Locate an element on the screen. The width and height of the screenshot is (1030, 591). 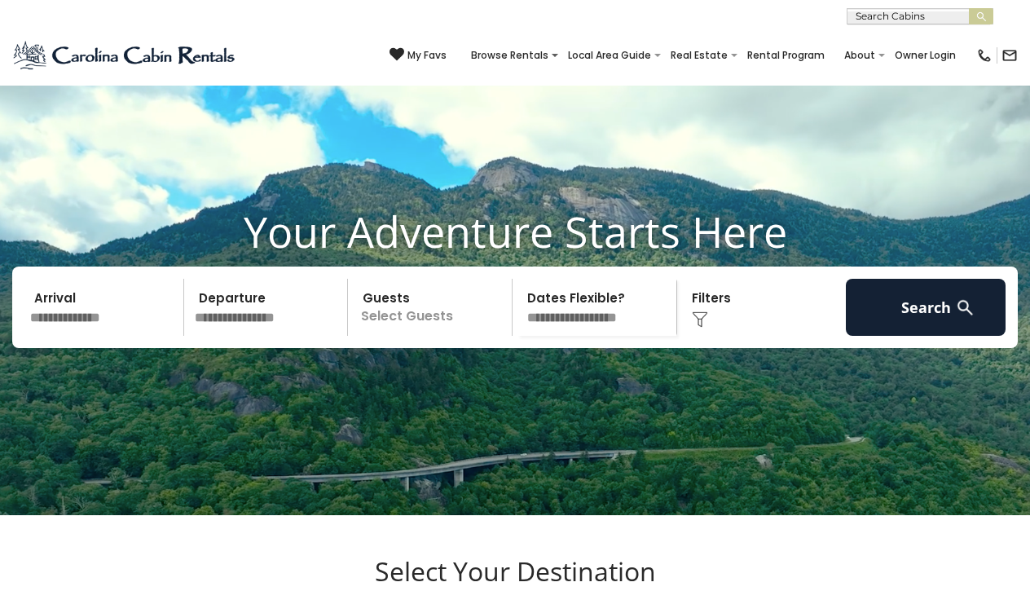
a: Real Estate is located at coordinates (699, 55).